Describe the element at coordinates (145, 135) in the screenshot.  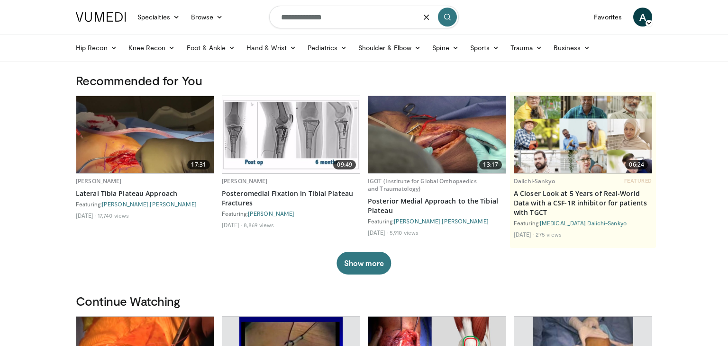
I see `img: 5e9141a8-d631-4ecd-8eed-c1227c323c1b.620x360_q85_upscale.jpg` at that location.